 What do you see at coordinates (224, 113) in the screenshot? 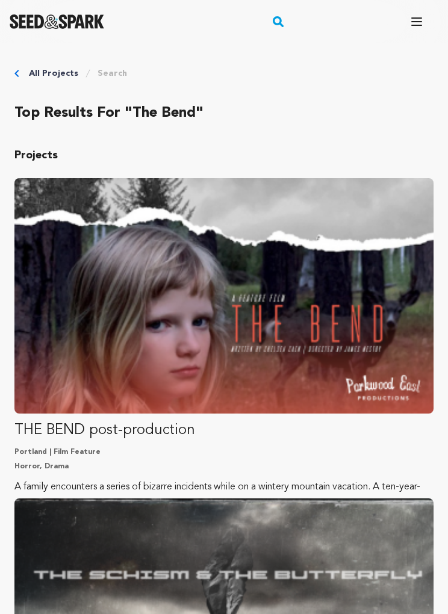
I see `h2: Top results for "the bend"` at bounding box center [224, 113].